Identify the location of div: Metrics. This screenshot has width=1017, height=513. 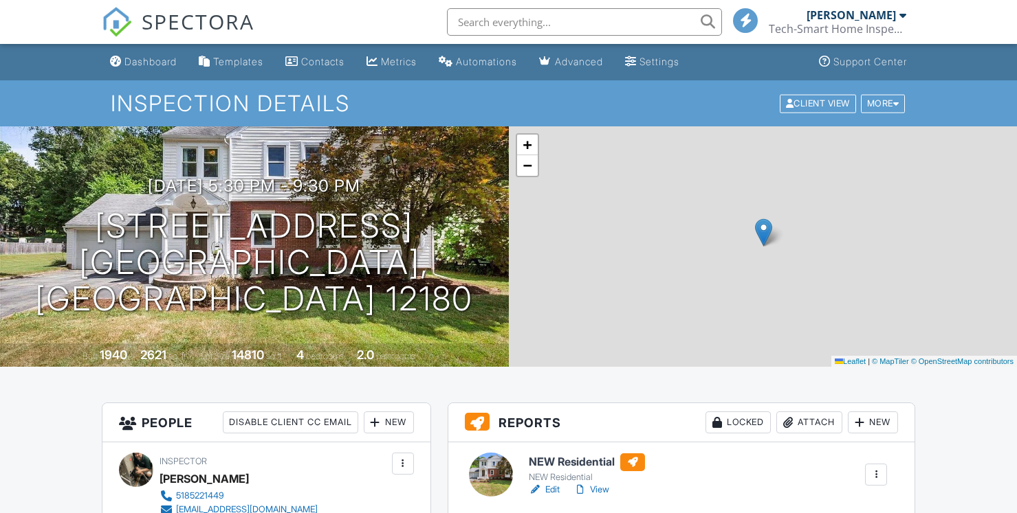
(399, 61).